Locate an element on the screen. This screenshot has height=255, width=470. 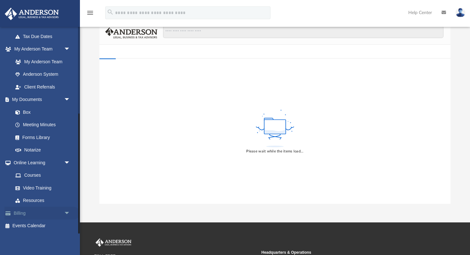
div: Please wait while the items load... is located at coordinates (274, 151).